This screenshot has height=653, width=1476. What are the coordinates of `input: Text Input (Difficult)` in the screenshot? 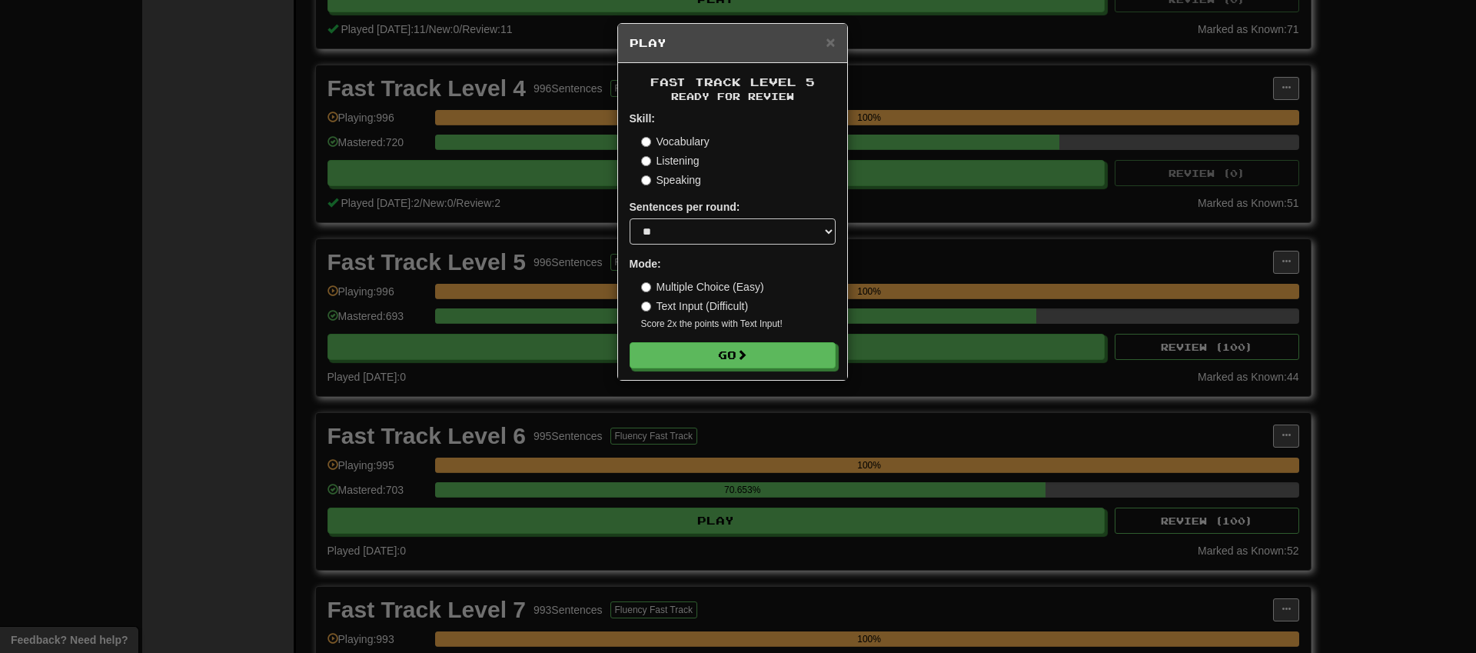 It's located at (646, 306).